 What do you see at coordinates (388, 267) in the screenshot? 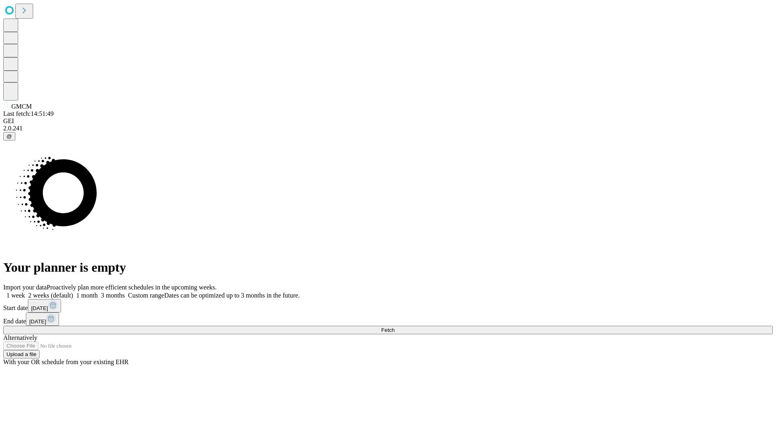
I see `h1: Your planner is empty` at bounding box center [388, 267].